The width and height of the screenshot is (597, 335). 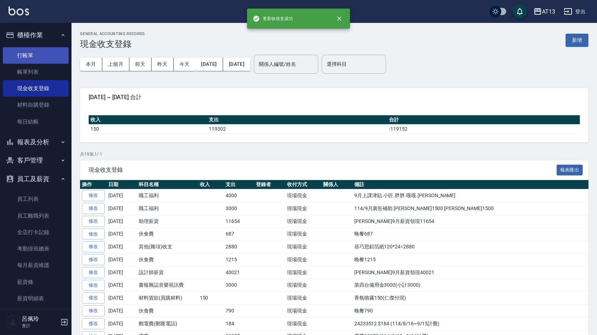 I want to click on th: 登錄者, so click(x=270, y=185).